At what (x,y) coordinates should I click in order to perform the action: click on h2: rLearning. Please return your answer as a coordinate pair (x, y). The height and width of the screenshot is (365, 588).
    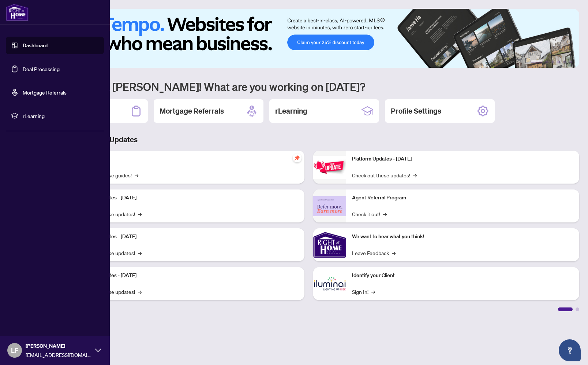
    Looking at the image, I should click on (291, 111).